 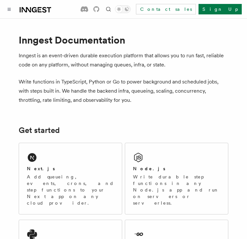 I want to click on p: Inngest is an event-driven durable execution platform that allows you to run fast, reliable code ..., so click(x=124, y=60).